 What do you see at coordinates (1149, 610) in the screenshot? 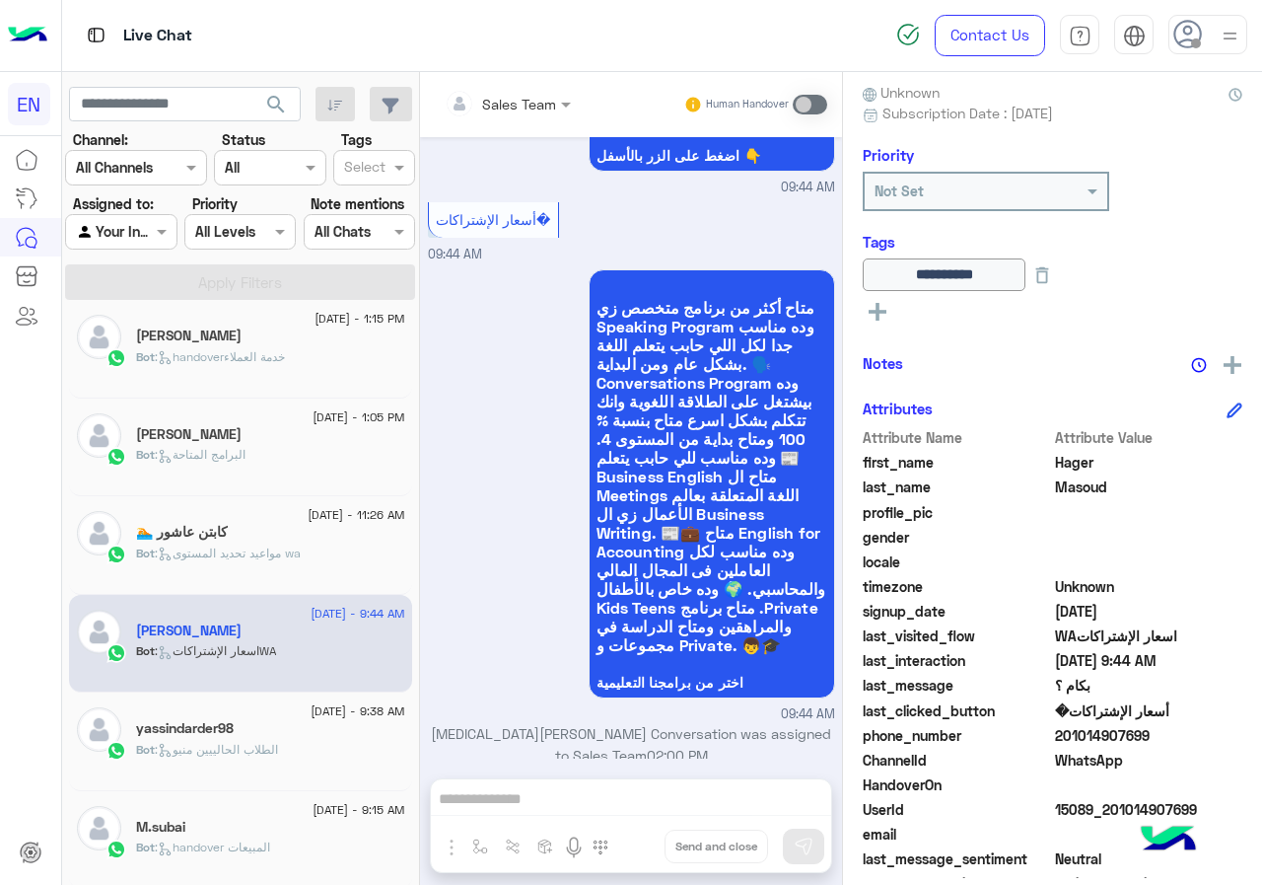
I see `span: 2025-09-14T06:41:39.389Z` at bounding box center [1149, 610].